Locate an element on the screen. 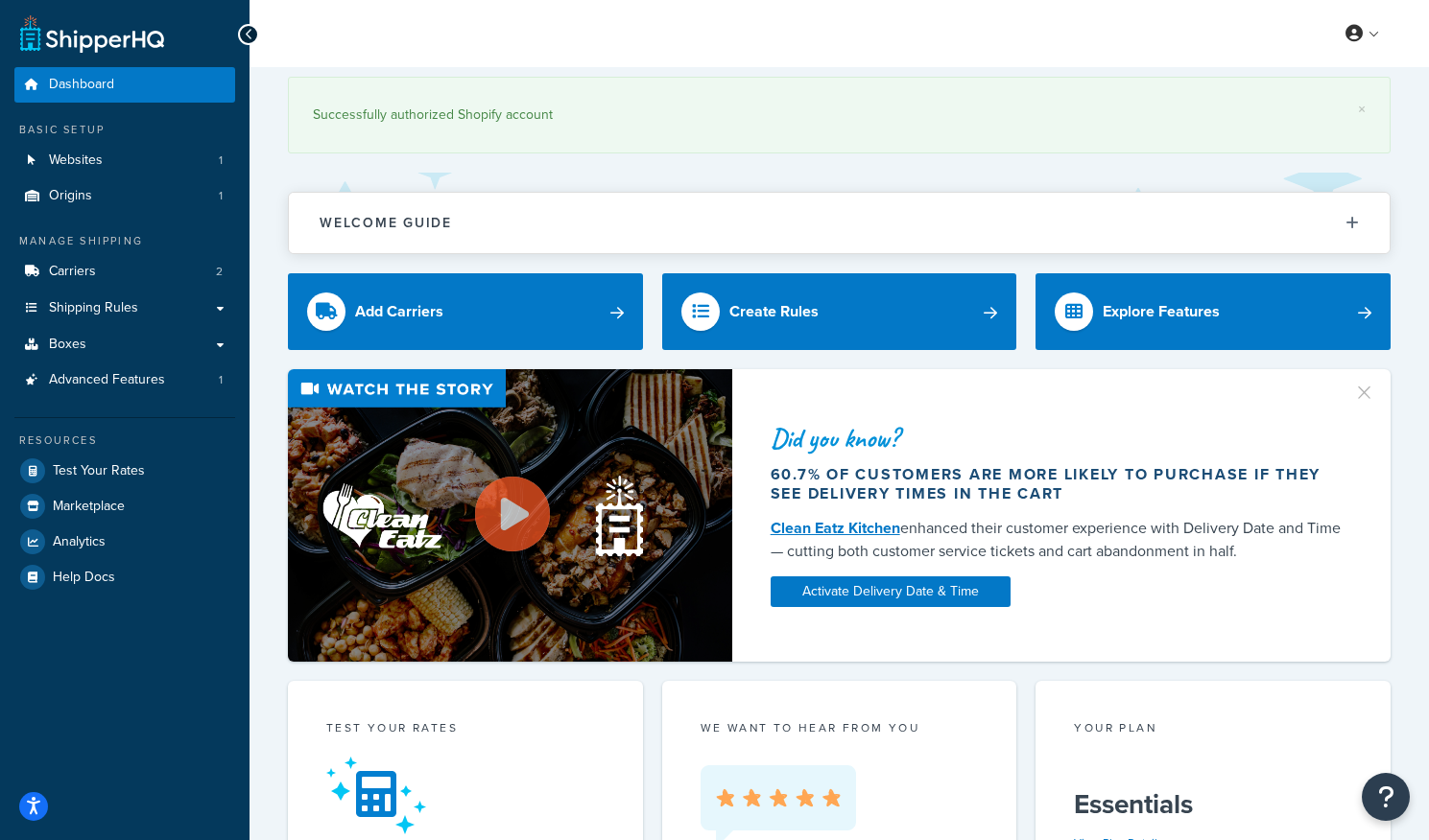 The height and width of the screenshot is (840, 1429). div: Did you know? is located at coordinates (1057, 438).